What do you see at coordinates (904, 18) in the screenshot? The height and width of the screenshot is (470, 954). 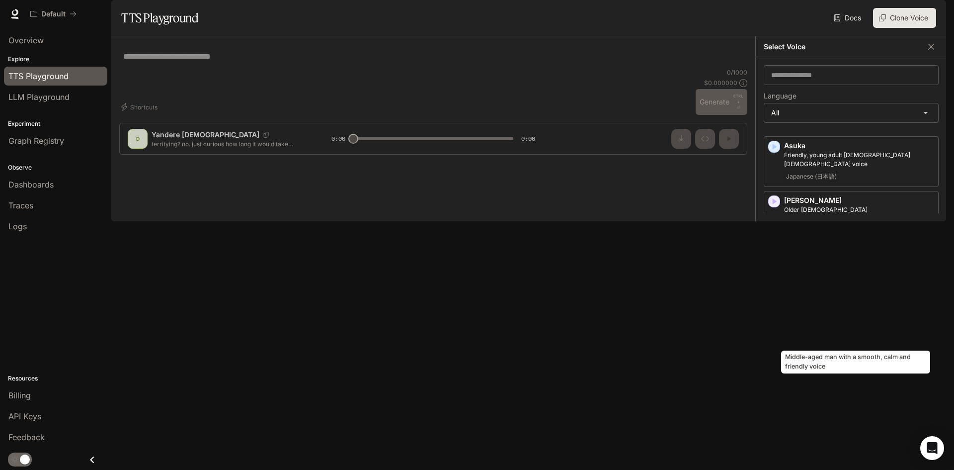 I see `button: Clone Voice` at bounding box center [904, 18].